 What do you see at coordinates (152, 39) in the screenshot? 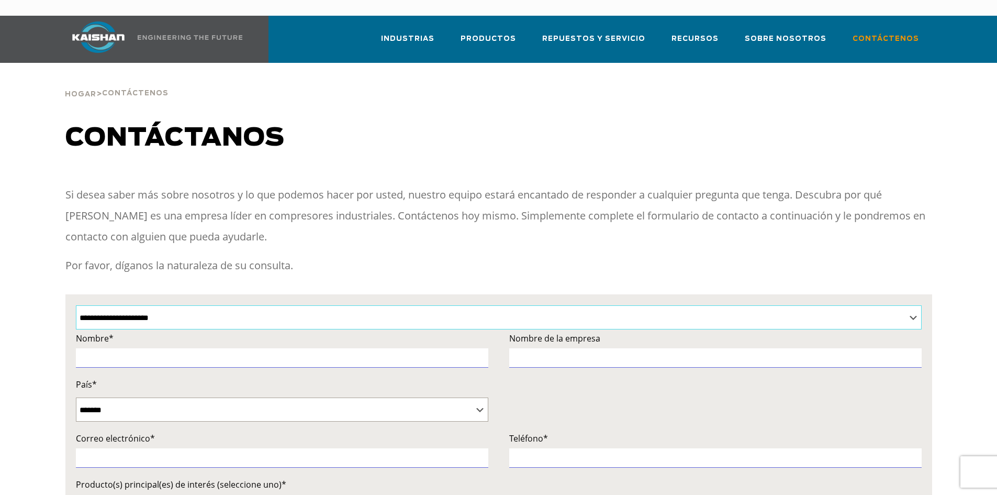
I see `a: Kaishan Estados Unidos` at bounding box center [152, 39].